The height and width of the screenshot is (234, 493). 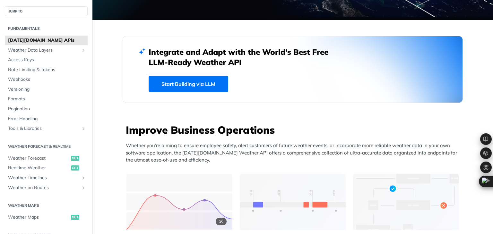 What do you see at coordinates (294, 130) in the screenshot?
I see `h3: Improve Business Operations` at bounding box center [294, 130].